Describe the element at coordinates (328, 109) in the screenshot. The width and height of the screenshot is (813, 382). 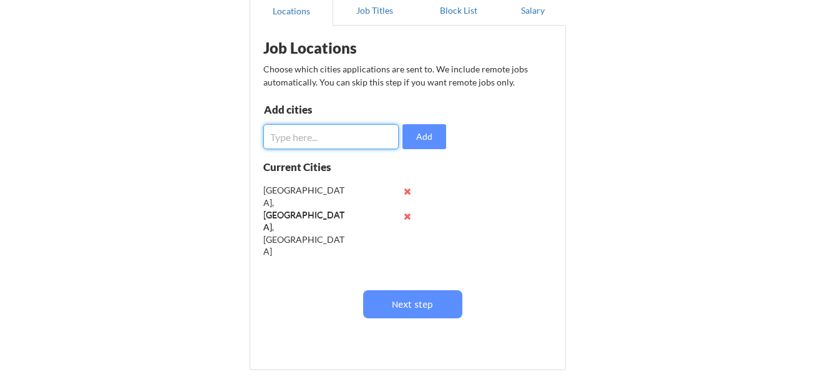
I see `div: Add cities` at that location.